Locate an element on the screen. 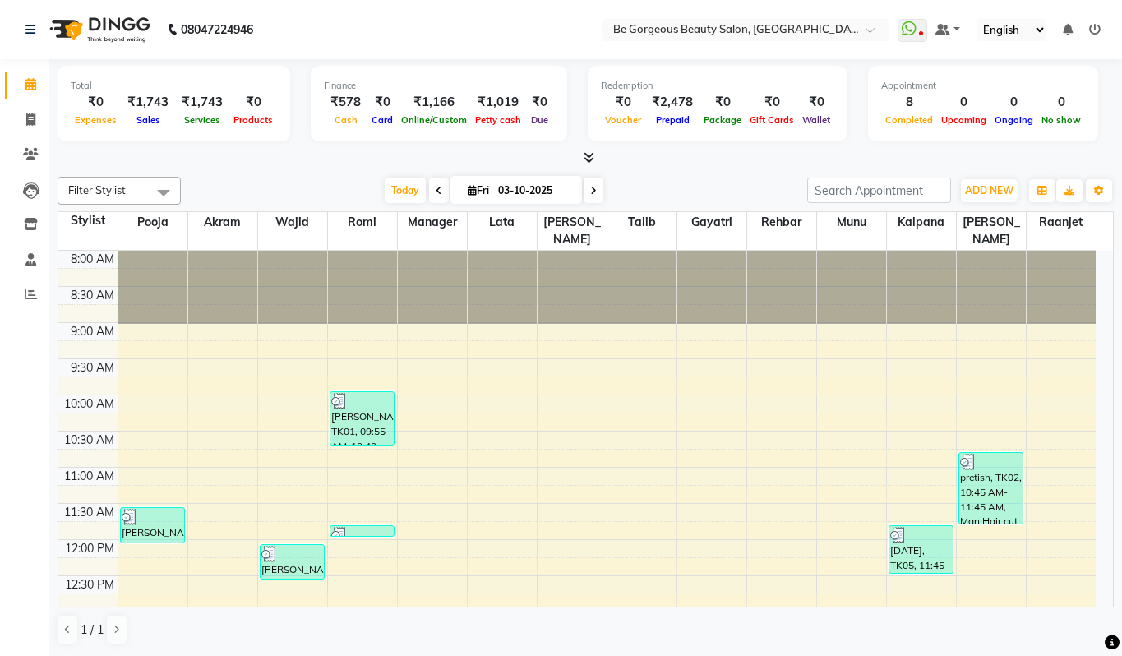  span: Wallet is located at coordinates (816, 120).